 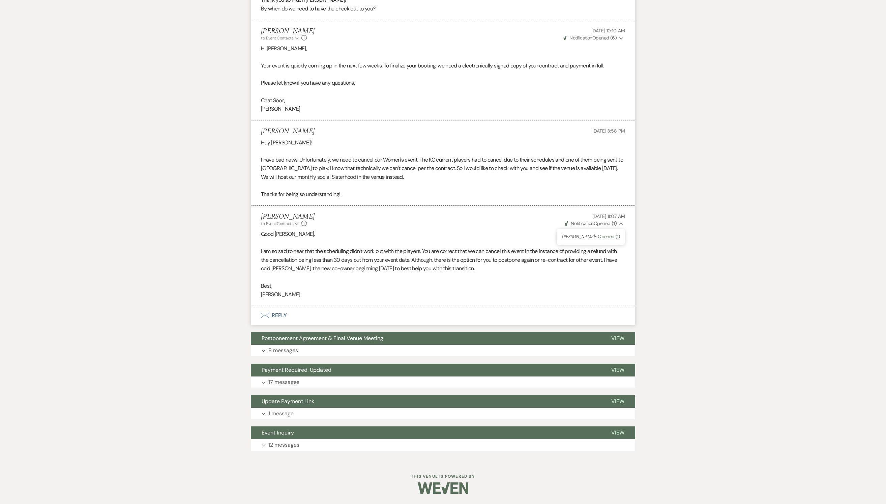 I want to click on button: Update Payment Link, so click(x=425, y=401).